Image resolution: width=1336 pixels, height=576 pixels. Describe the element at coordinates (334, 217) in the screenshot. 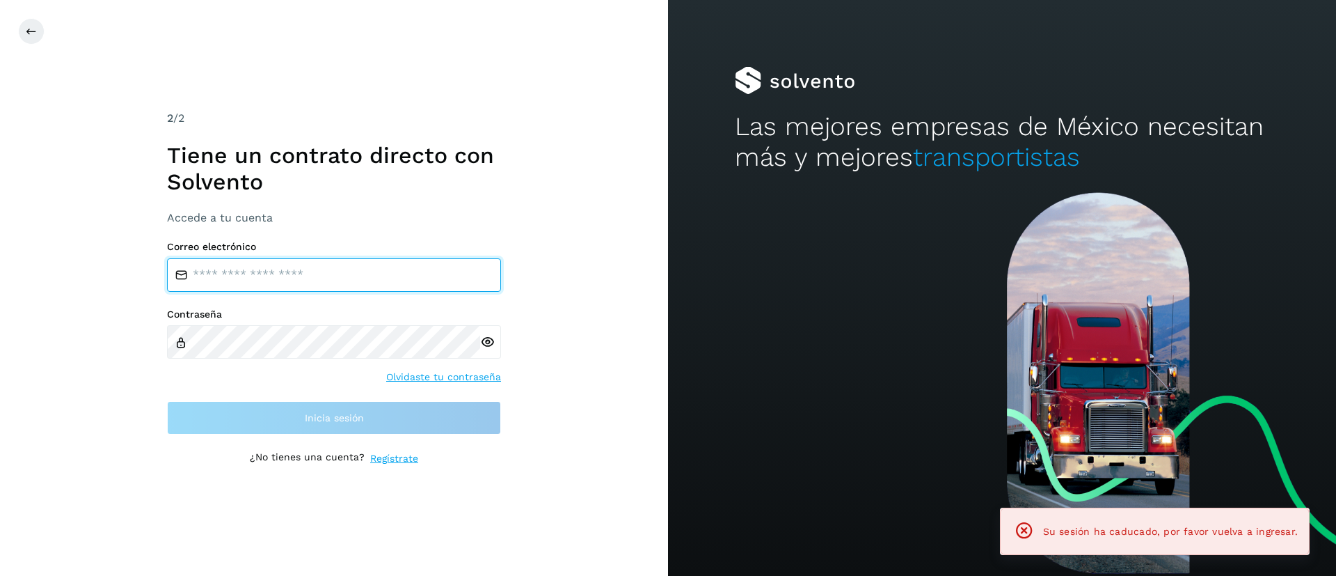

I see `h3: Accede a tu cuenta` at that location.